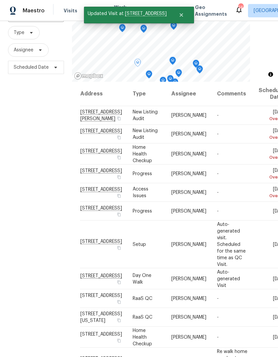 The height and width of the screenshot is (357, 278). What do you see at coordinates (228, 278) in the screenshot?
I see `span: Auto-generated Visit` at bounding box center [228, 278].